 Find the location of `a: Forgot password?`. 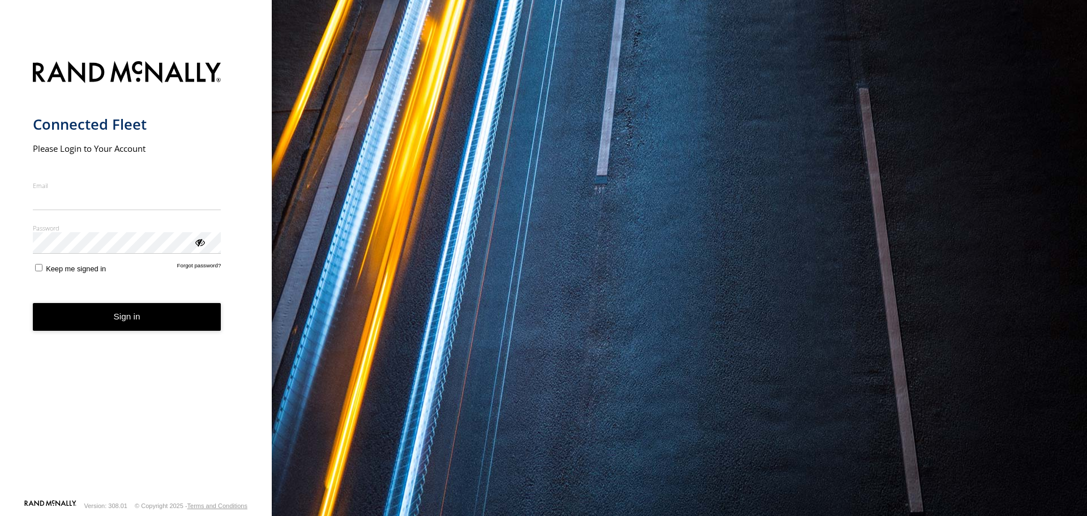

a: Forgot password? is located at coordinates (199, 267).